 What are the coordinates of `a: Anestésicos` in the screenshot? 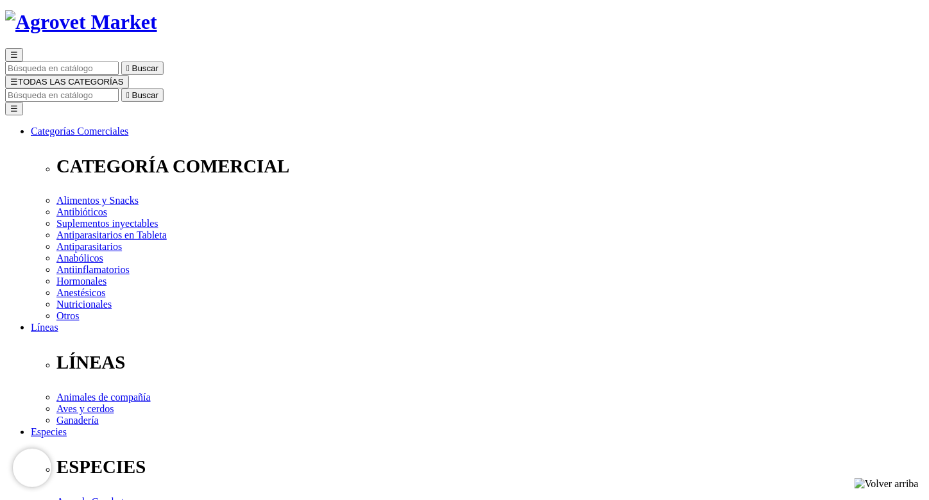 It's located at (81, 292).